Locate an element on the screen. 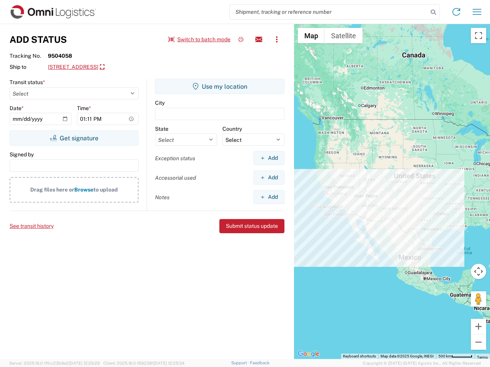  h3: Add Status is located at coordinates (38, 39).